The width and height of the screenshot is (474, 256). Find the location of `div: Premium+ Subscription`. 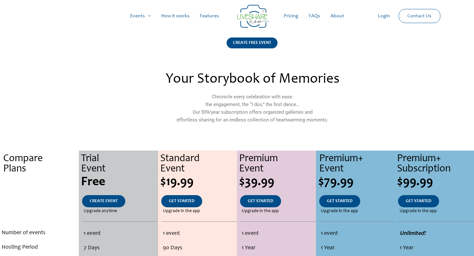

div: Premium+ Subscription is located at coordinates (435, 164).